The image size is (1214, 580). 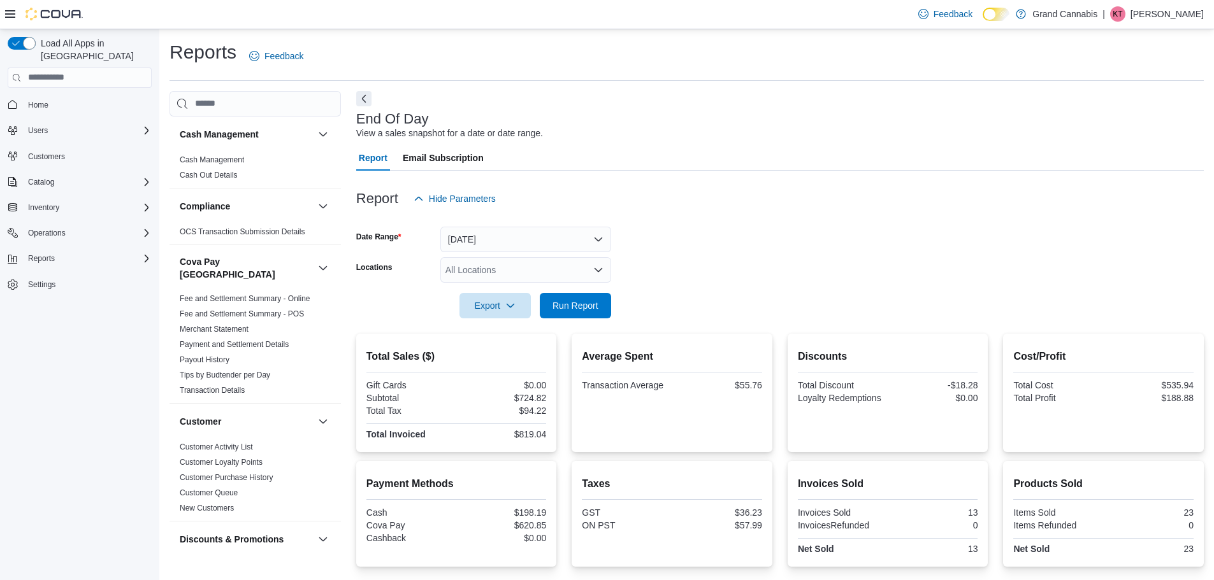 I want to click on a: Customer Activity List, so click(x=216, y=447).